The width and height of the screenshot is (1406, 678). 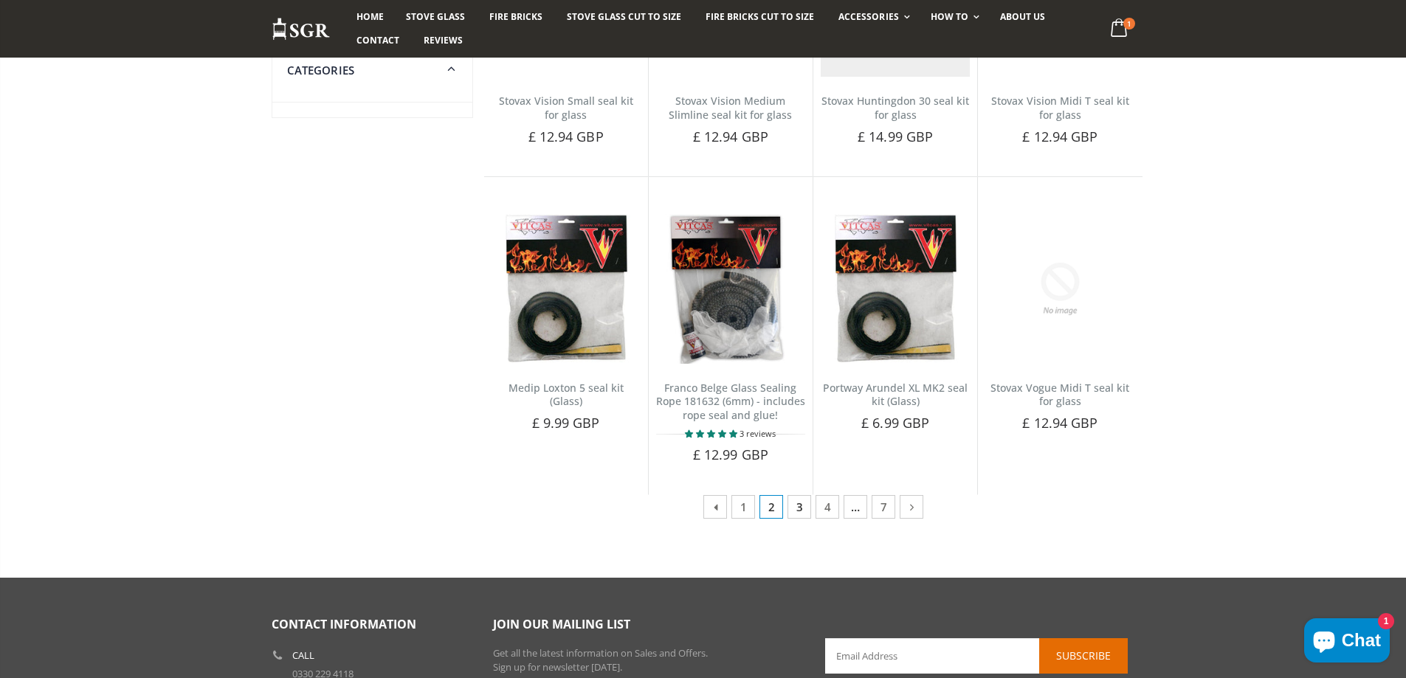 I want to click on span: £ 9.99 GBP, so click(x=566, y=423).